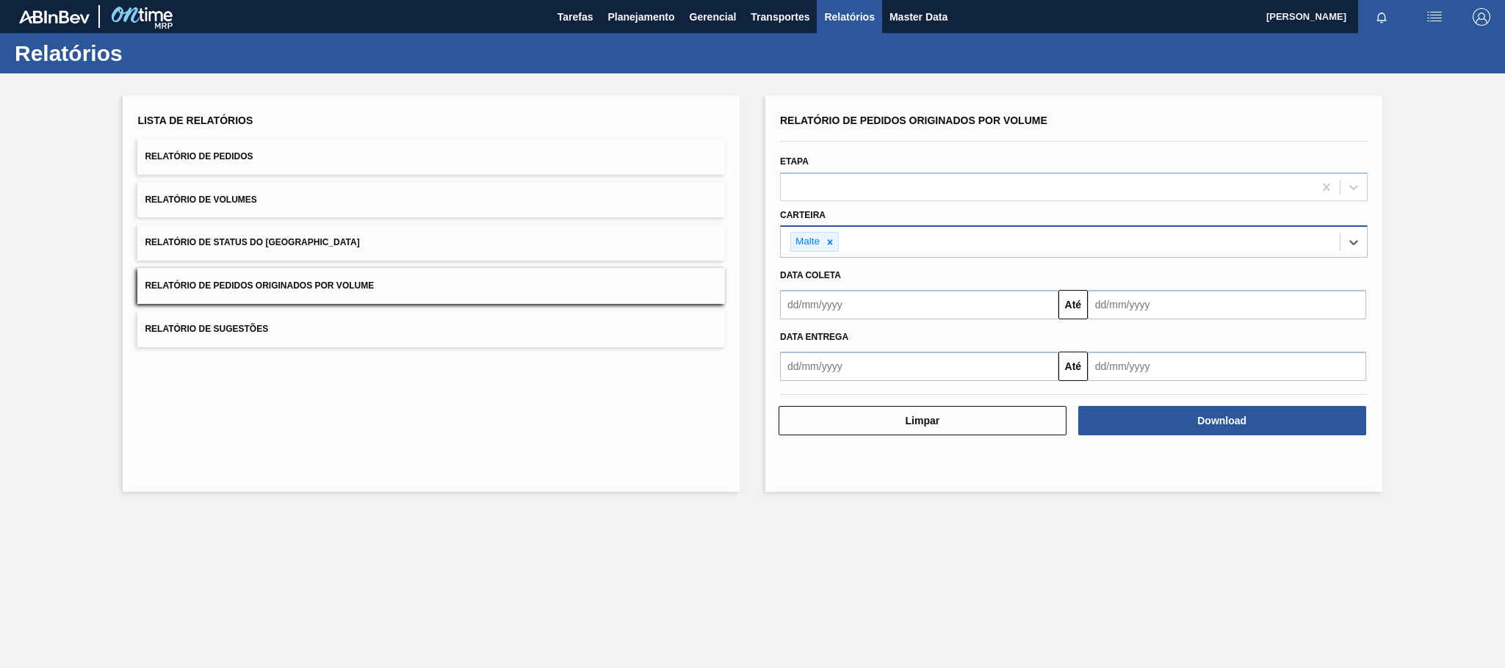 This screenshot has width=1505, height=668. Describe the element at coordinates (1435, 17) in the screenshot. I see `img: userActions` at that location.